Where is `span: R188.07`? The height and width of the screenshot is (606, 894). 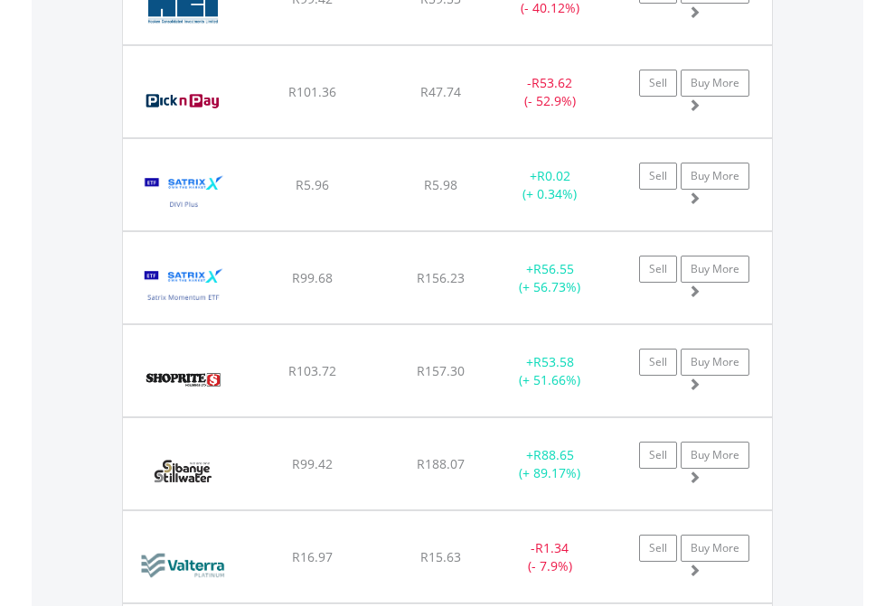 span: R188.07 is located at coordinates (440, 464).